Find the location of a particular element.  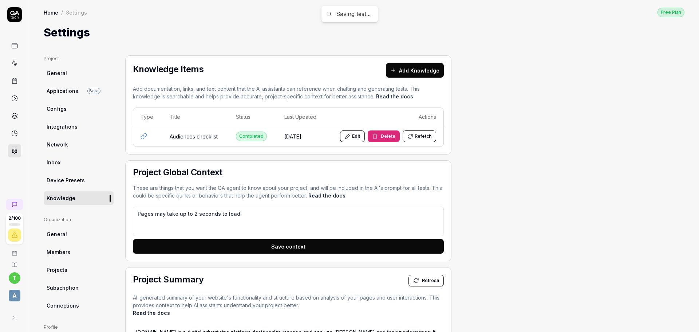

div: Project is located at coordinates (79, 59).